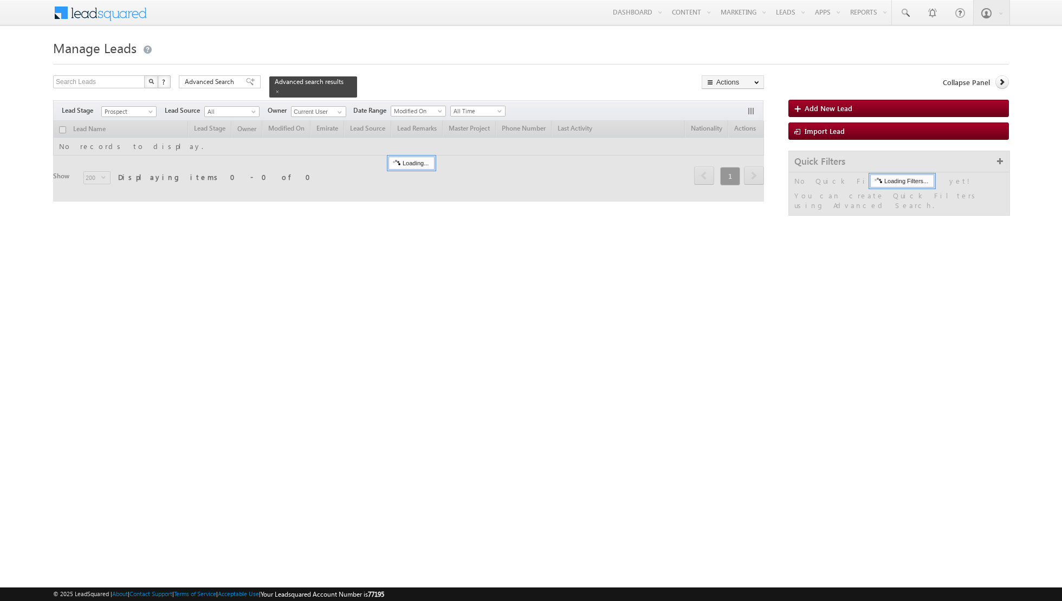  What do you see at coordinates (411, 163) in the screenshot?
I see `div: Loading...` at bounding box center [411, 163].